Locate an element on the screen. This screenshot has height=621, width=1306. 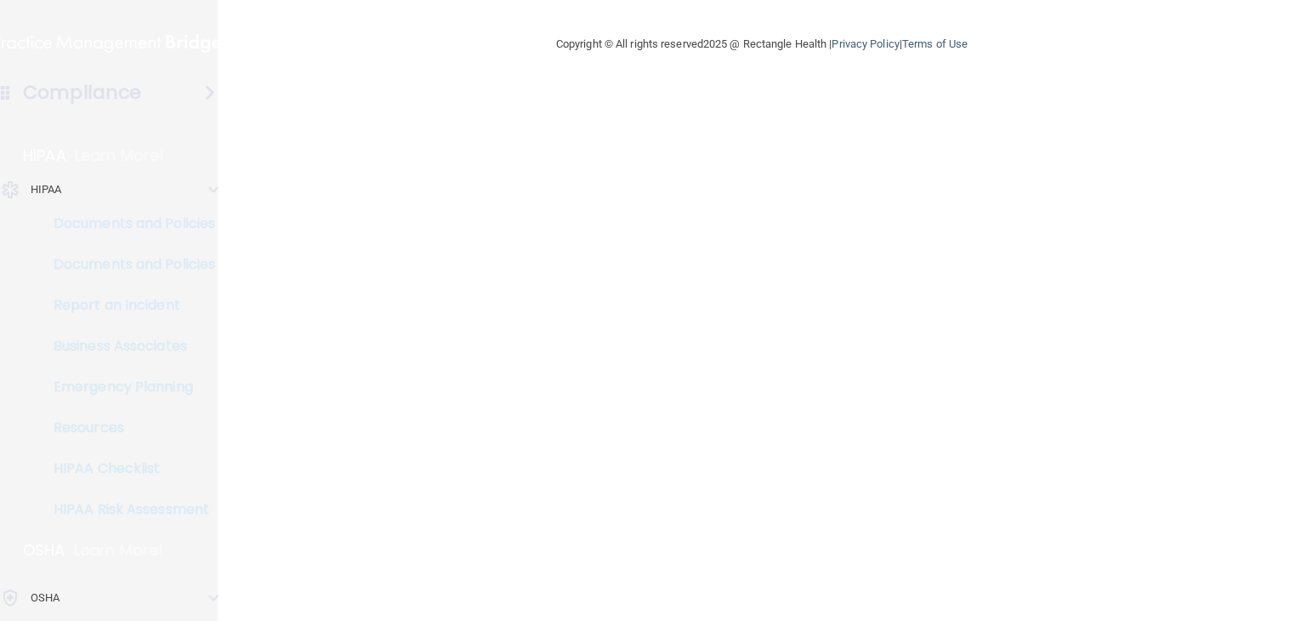
a: Privacy Policy is located at coordinates (865, 43).